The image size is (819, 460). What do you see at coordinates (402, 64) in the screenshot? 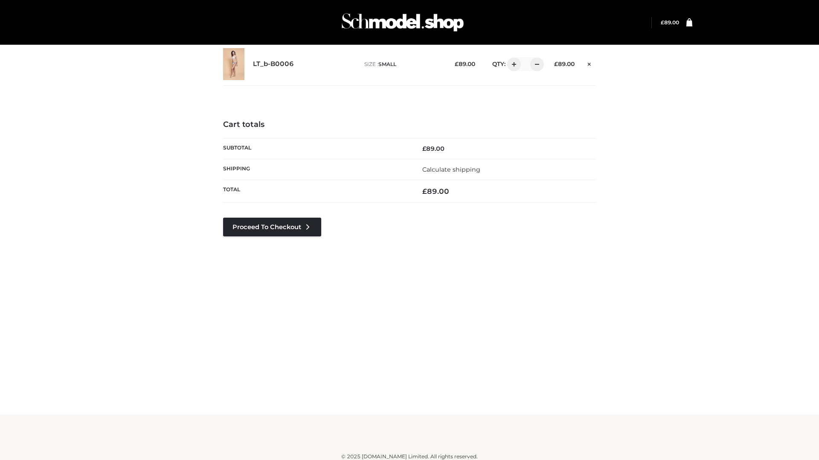
I see `p: size :` at bounding box center [402, 64].